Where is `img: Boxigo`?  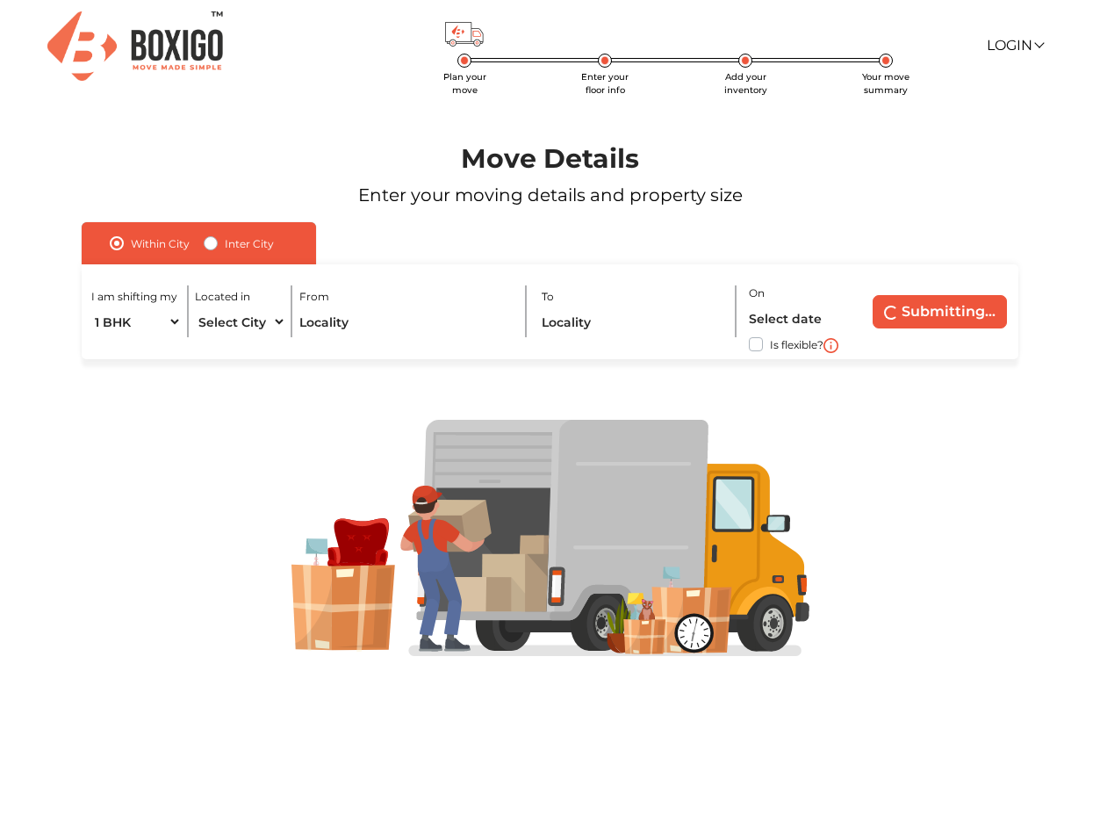
img: Boxigo is located at coordinates (135, 46).